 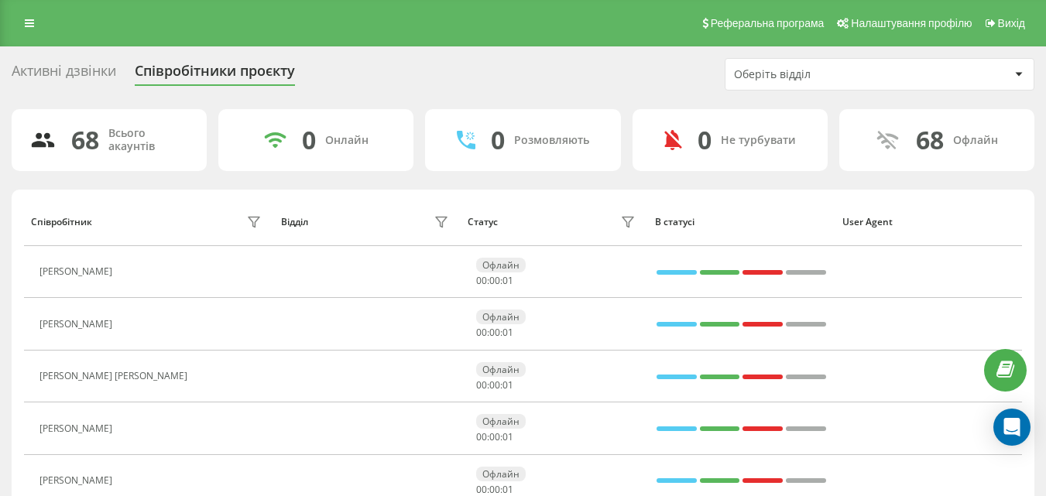 What do you see at coordinates (347, 140) in the screenshot?
I see `div: Онлайн` at bounding box center [347, 140].